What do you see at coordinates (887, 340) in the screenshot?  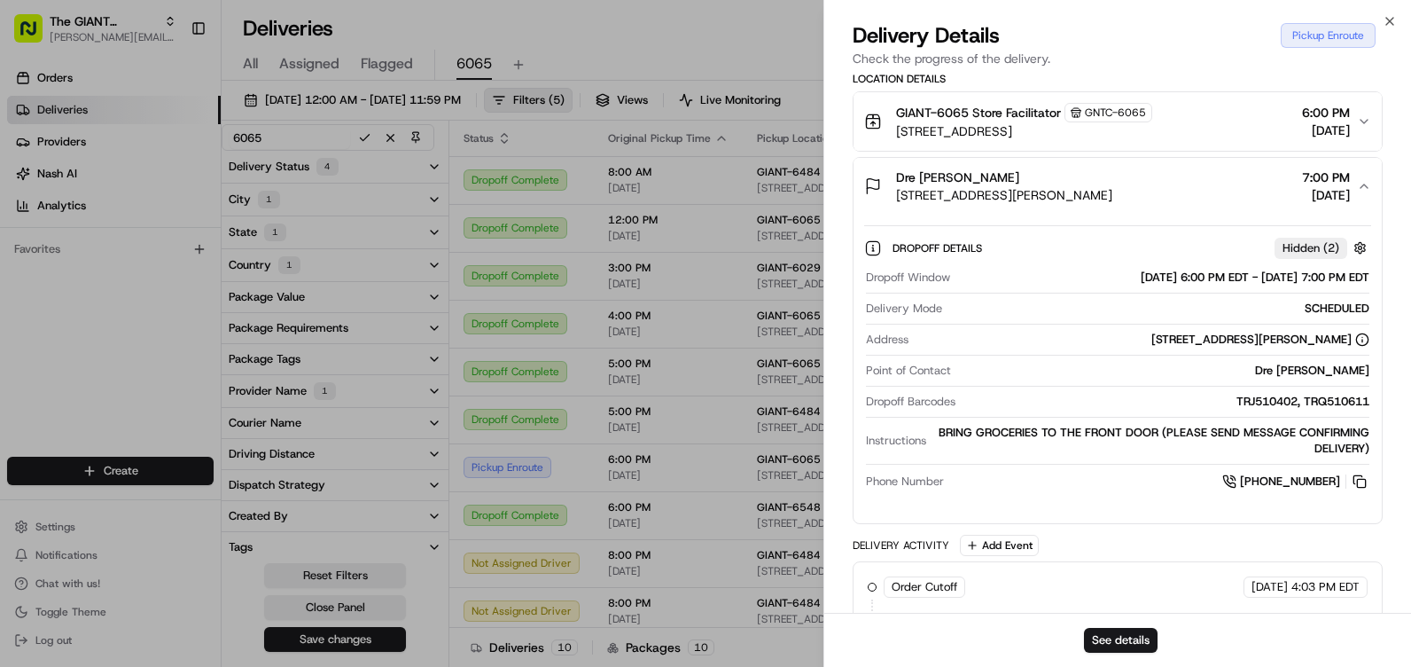 I see `span: Address` at bounding box center [887, 340].